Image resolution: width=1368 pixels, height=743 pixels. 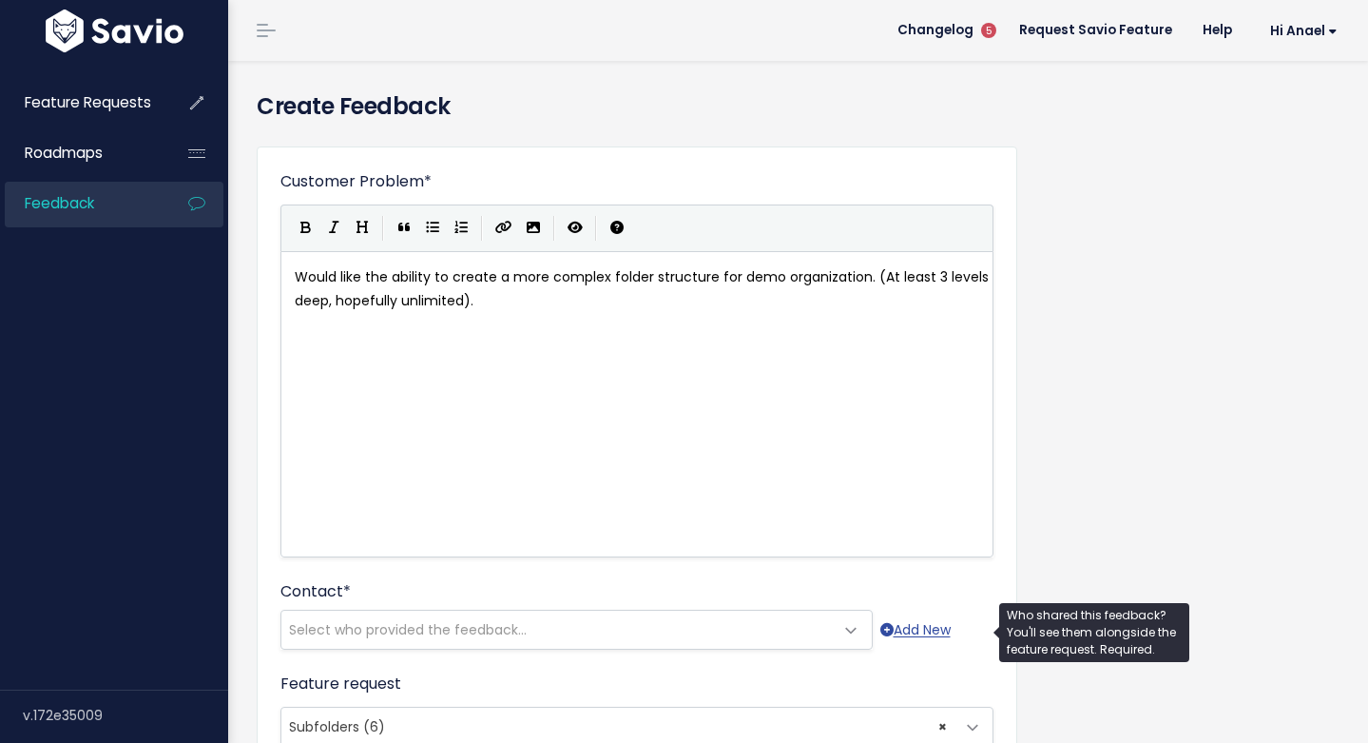 I want to click on label: Customer Problem, so click(x=356, y=182).